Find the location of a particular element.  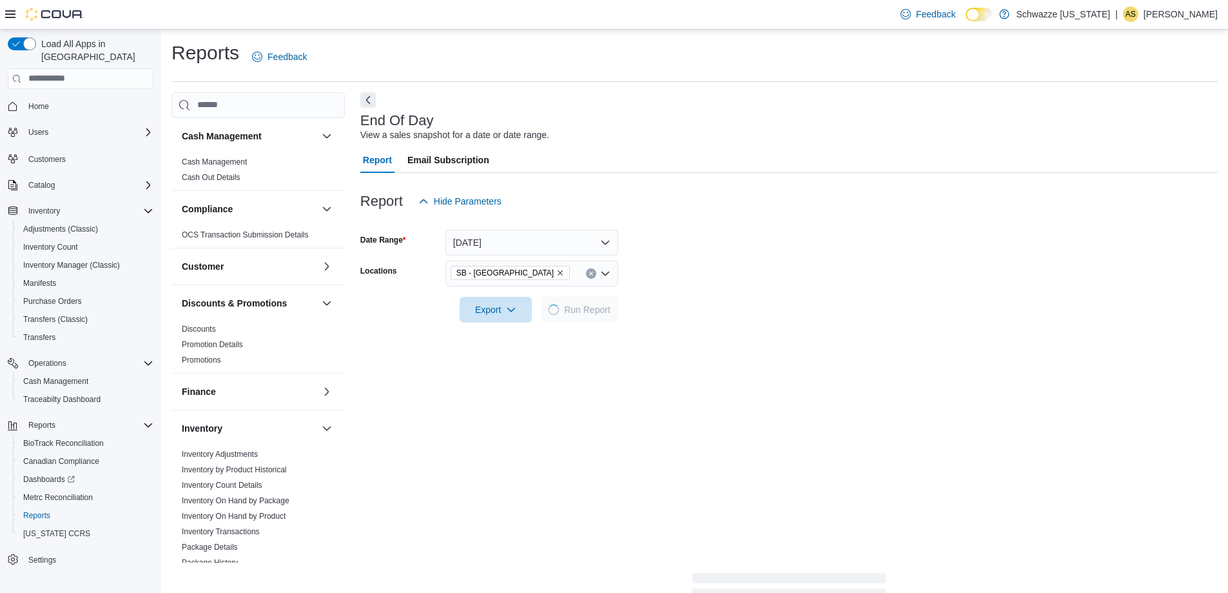

a: Inventory On Hand by Package is located at coordinates (235, 500).